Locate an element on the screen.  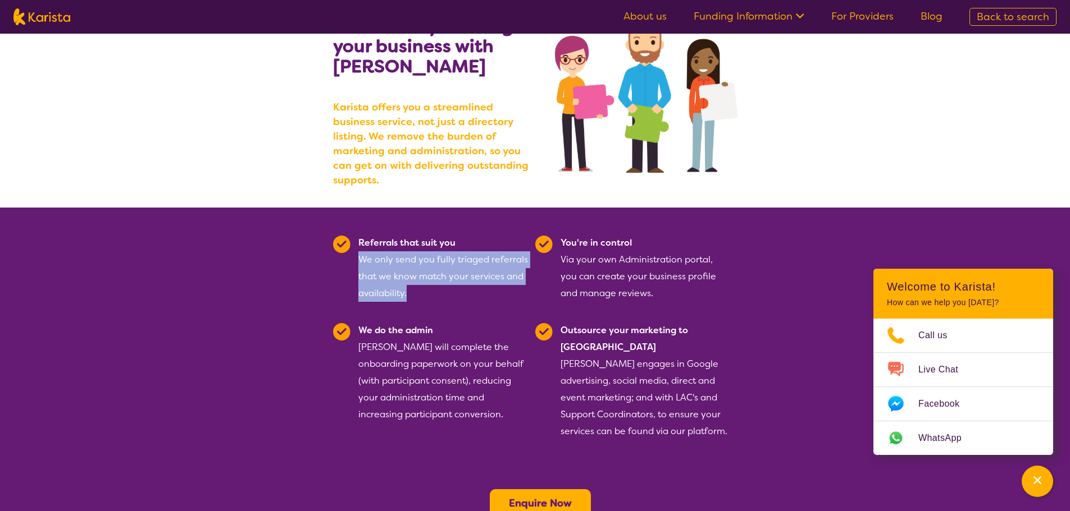
a: For Providers is located at coordinates (862, 16).